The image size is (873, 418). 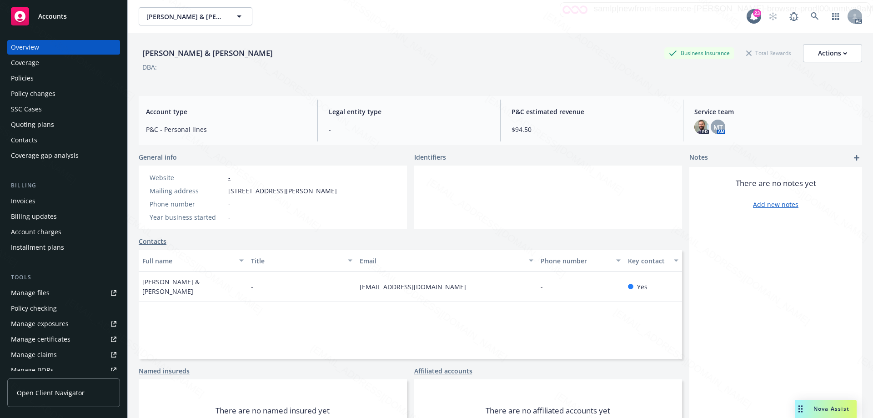 I want to click on a: Policy checking, so click(x=64, y=308).